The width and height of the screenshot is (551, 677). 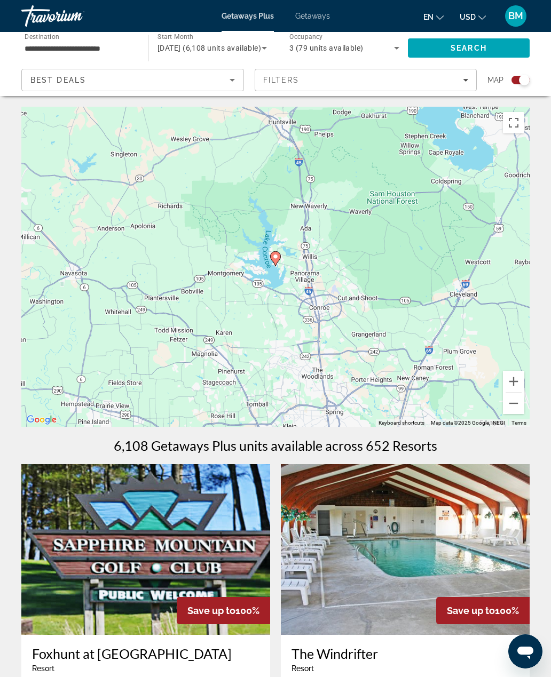 What do you see at coordinates (469, 48) in the screenshot?
I see `span: Search` at bounding box center [469, 48].